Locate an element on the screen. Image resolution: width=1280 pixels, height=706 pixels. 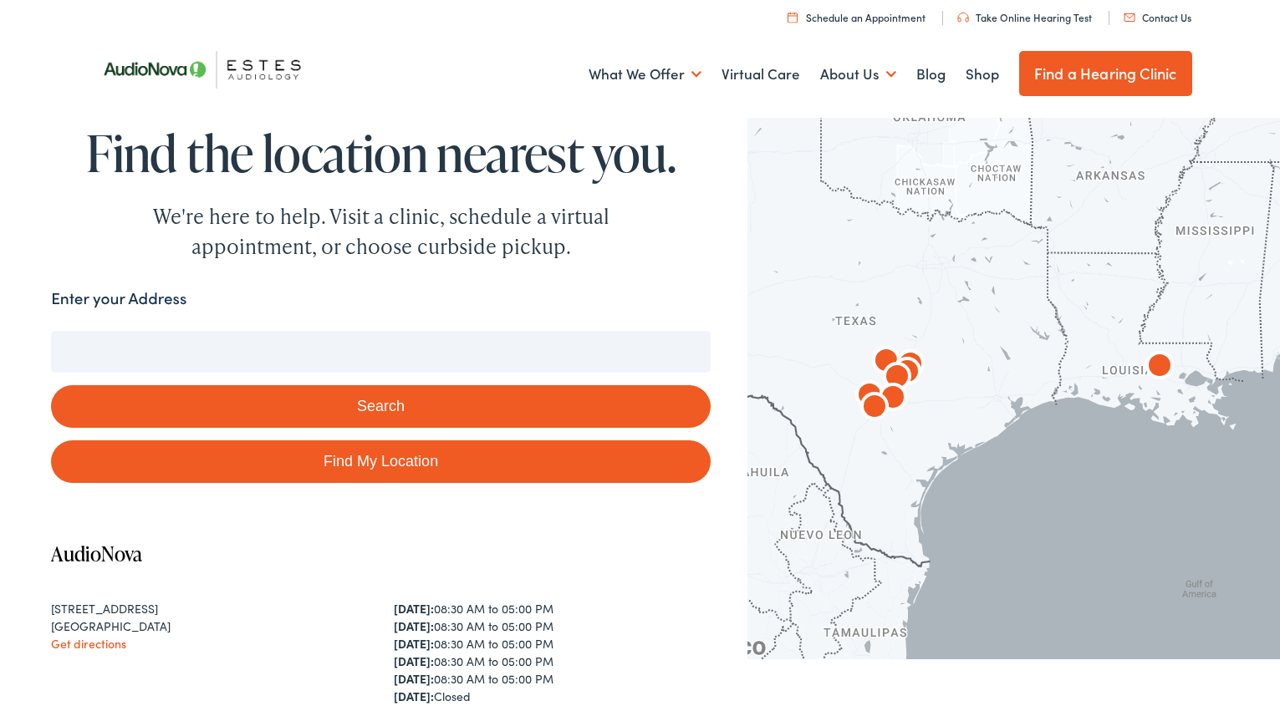
a: What We Offer is located at coordinates (644, 74).